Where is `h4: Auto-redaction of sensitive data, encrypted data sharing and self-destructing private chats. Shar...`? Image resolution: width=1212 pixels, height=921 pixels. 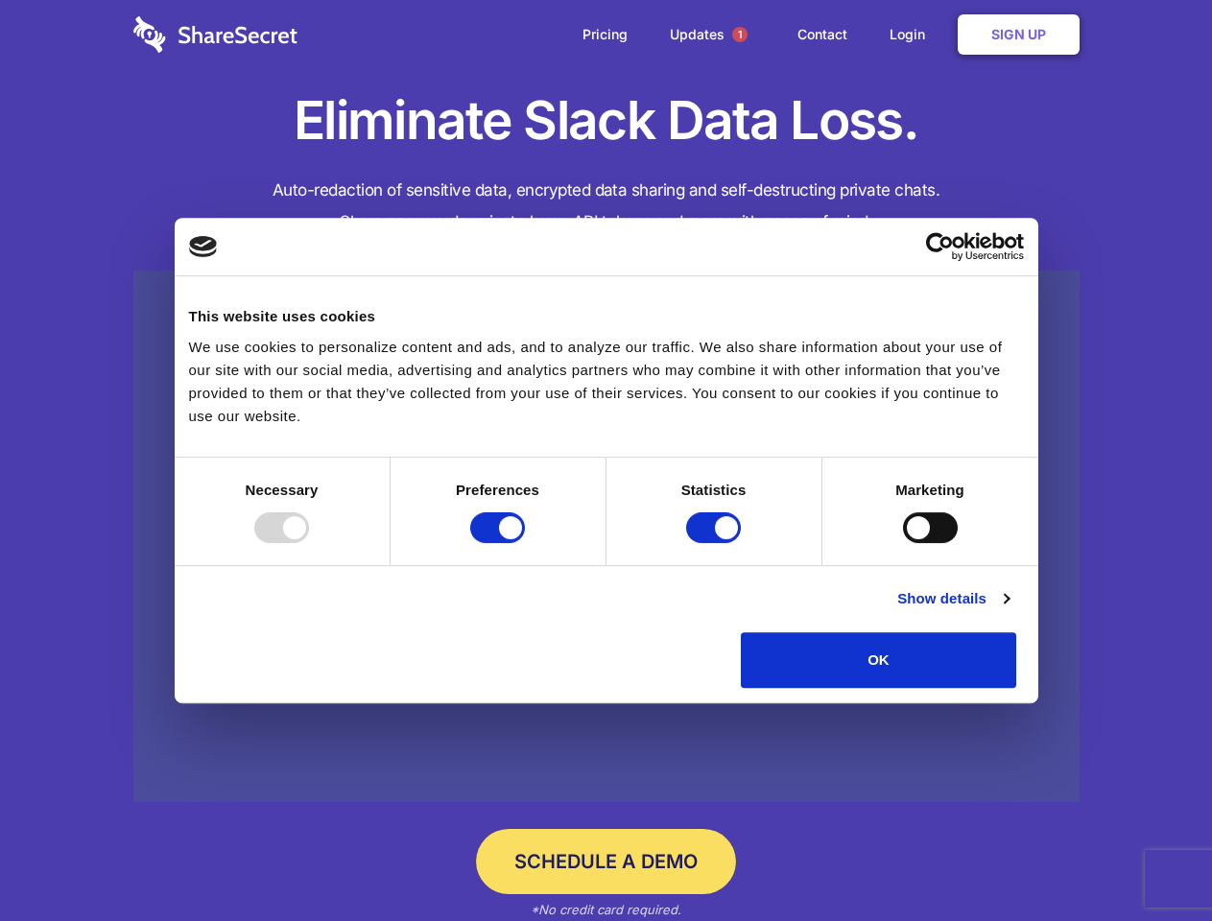
h4: Auto-redaction of sensitive data, encrypted data sharing and self-destructing private chats. Shar... is located at coordinates (607, 206).